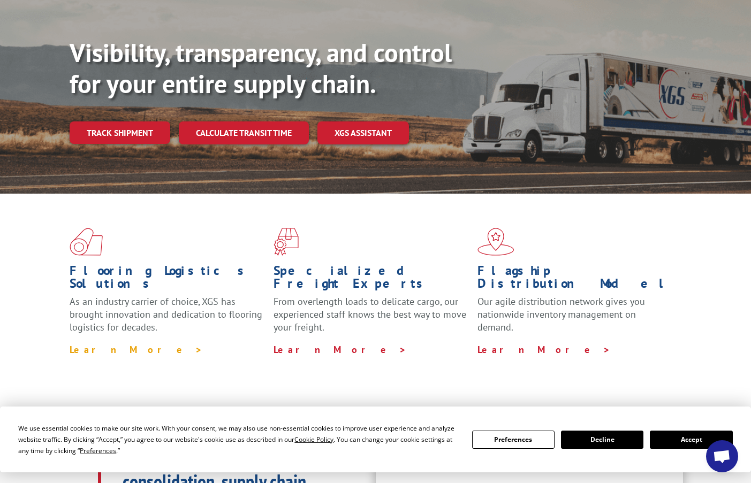 The height and width of the screenshot is (483, 751). What do you see at coordinates (120, 133) in the screenshot?
I see `a: Track shipment` at bounding box center [120, 133].